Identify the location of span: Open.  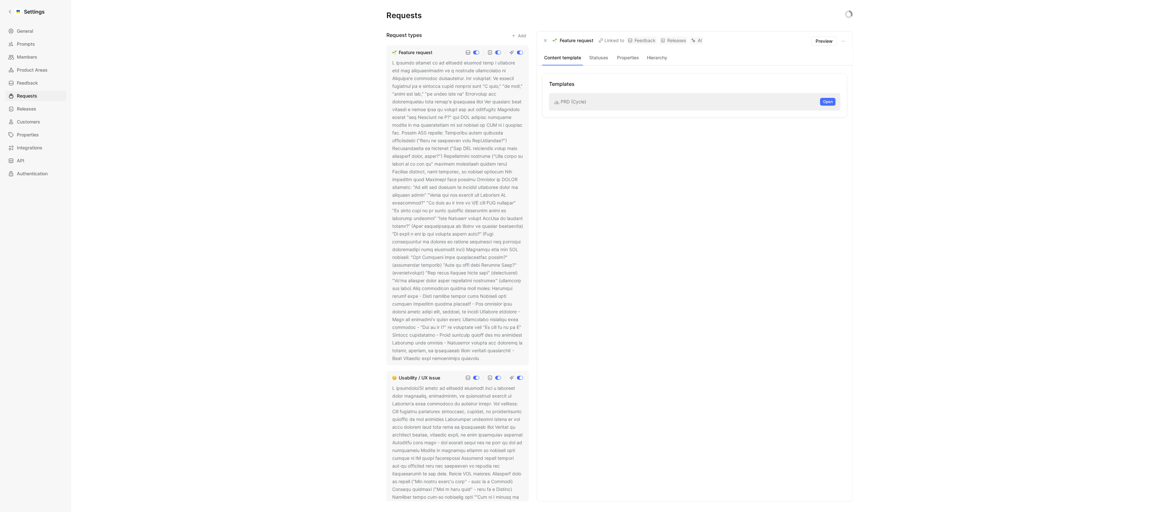
(828, 102).